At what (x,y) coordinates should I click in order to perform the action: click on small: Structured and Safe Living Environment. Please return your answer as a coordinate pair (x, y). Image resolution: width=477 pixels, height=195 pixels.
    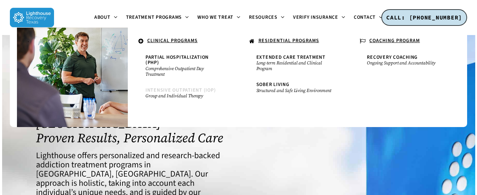
    Looking at the image, I should click on (294, 90).